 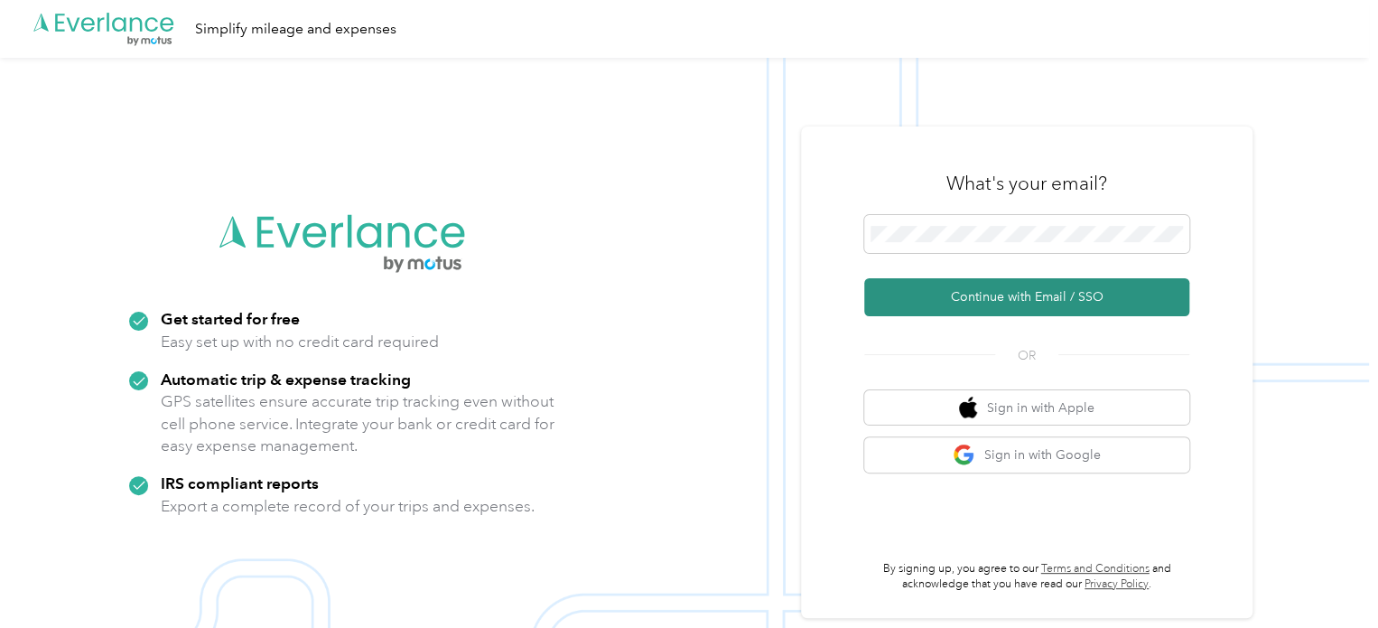 What do you see at coordinates (300, 341) in the screenshot?
I see `p: Easy set up with no credit card required` at bounding box center [300, 341].